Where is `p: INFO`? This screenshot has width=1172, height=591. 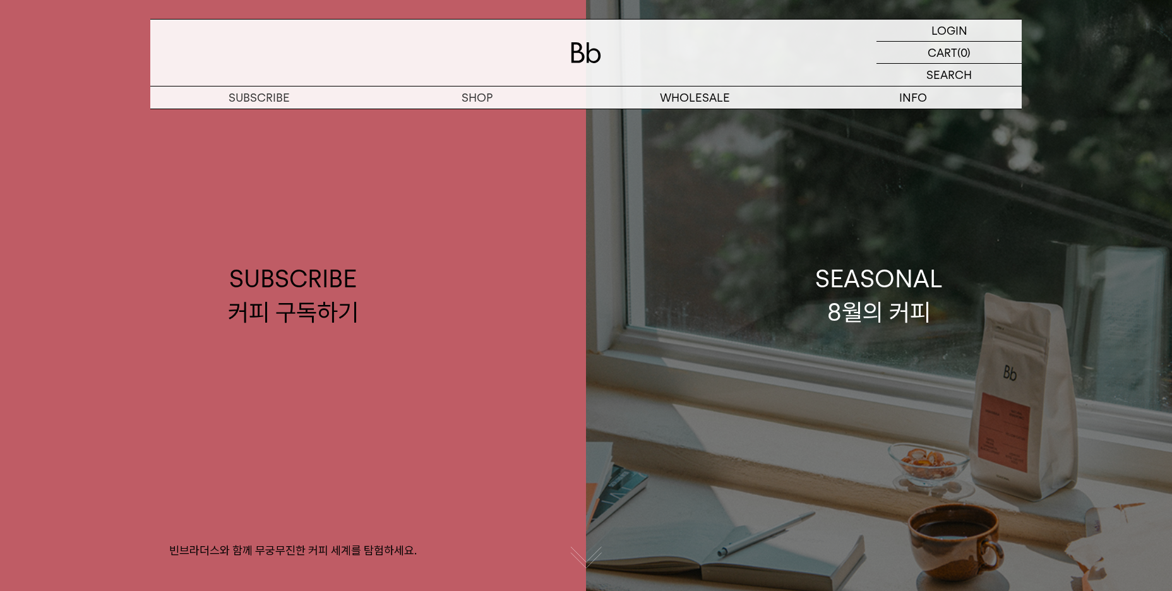 p: INFO is located at coordinates (912, 97).